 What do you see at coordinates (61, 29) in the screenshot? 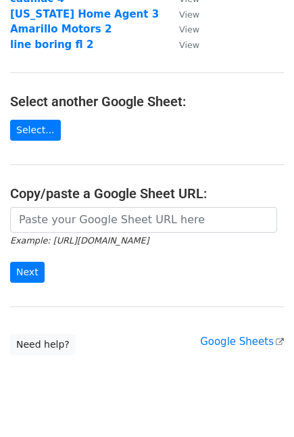
I see `a: Amarillo Motors 2` at bounding box center [61, 29].